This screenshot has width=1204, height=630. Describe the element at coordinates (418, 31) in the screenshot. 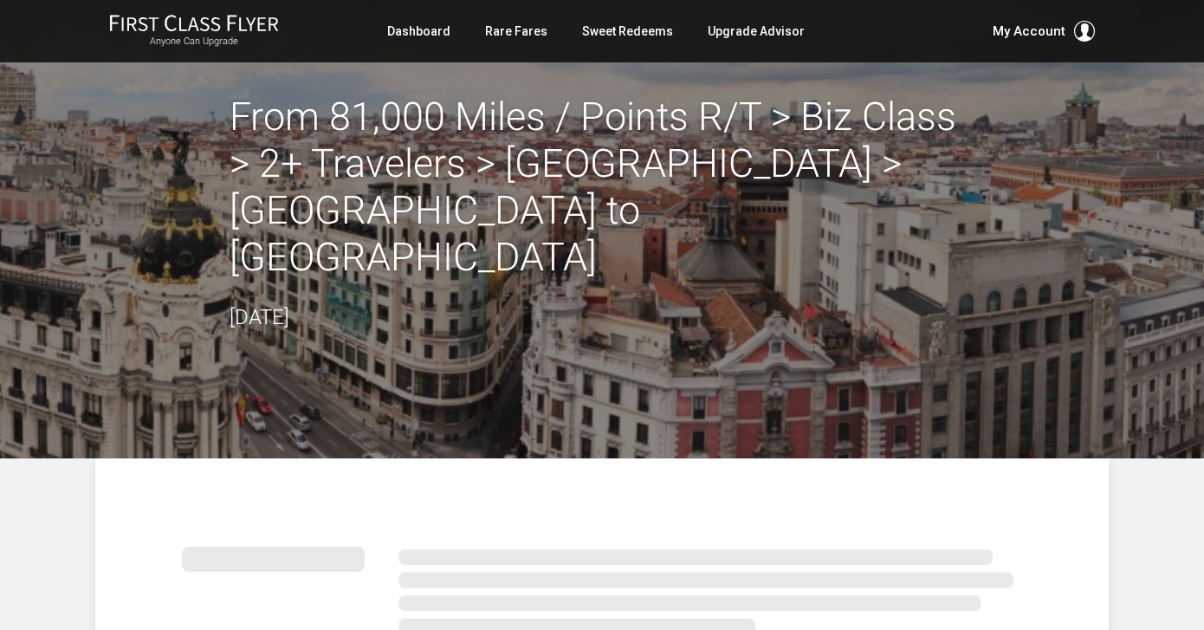

I see `a: Dashboard` at that location.